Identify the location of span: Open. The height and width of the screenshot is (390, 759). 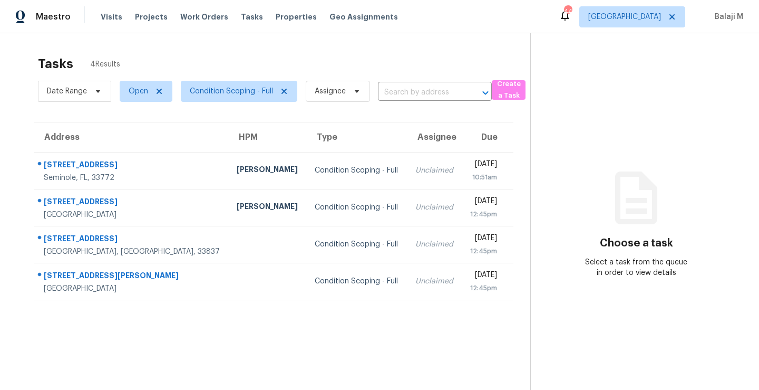
(138, 91).